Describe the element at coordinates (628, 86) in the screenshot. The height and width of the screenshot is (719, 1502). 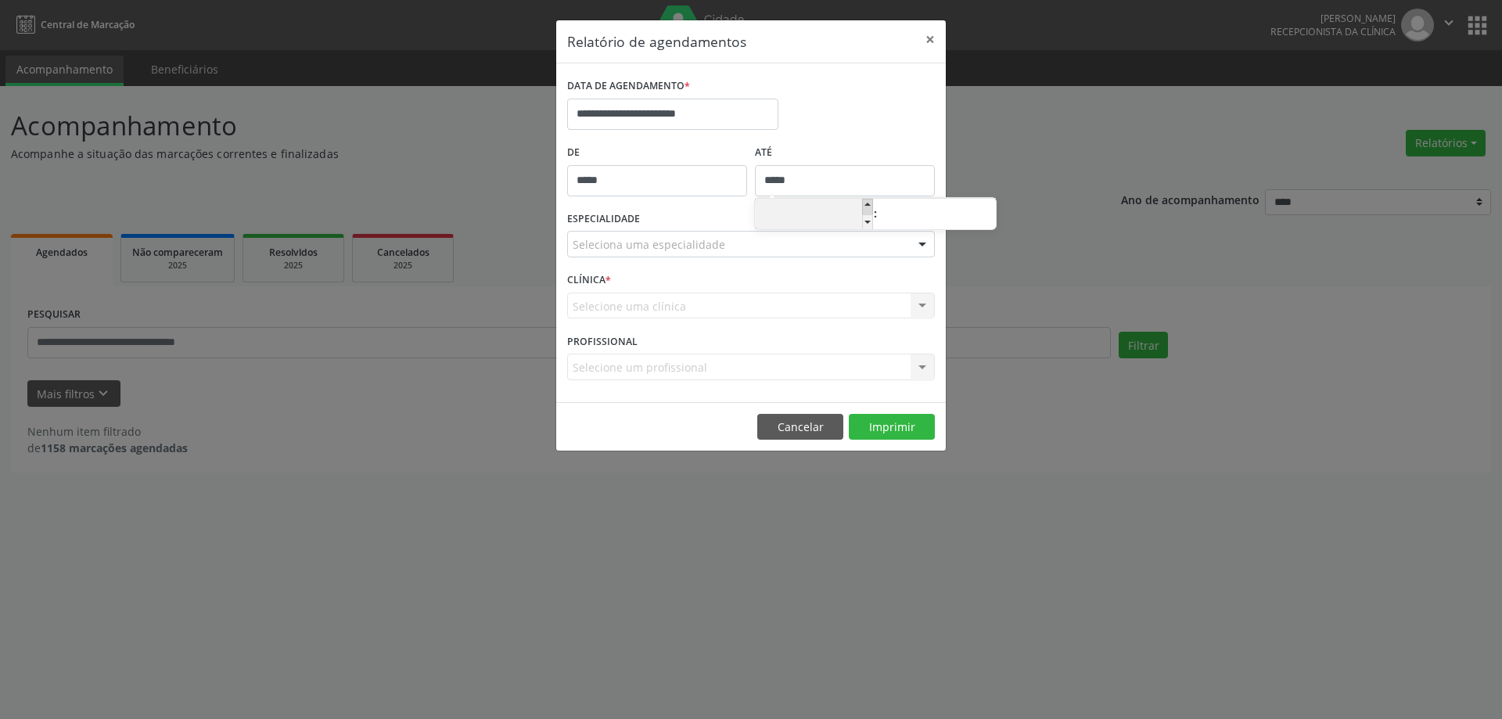
I see `label: DATA DE AGENDAMENTO` at that location.